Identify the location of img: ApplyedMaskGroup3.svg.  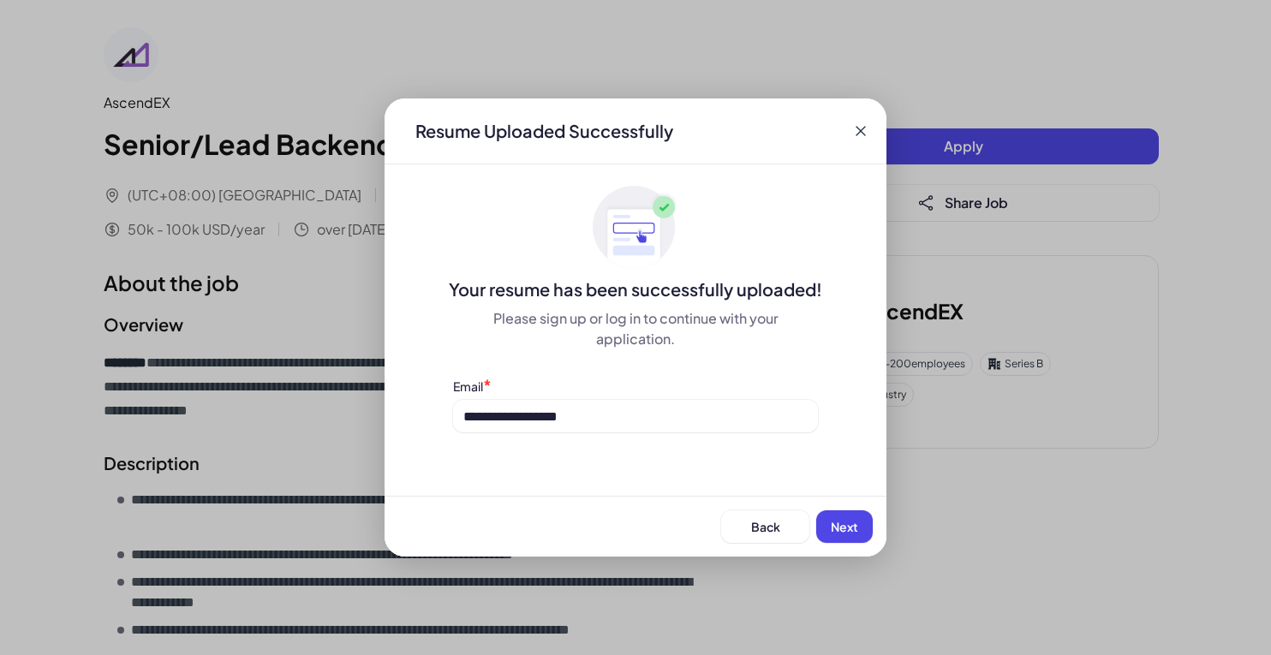
(635, 228).